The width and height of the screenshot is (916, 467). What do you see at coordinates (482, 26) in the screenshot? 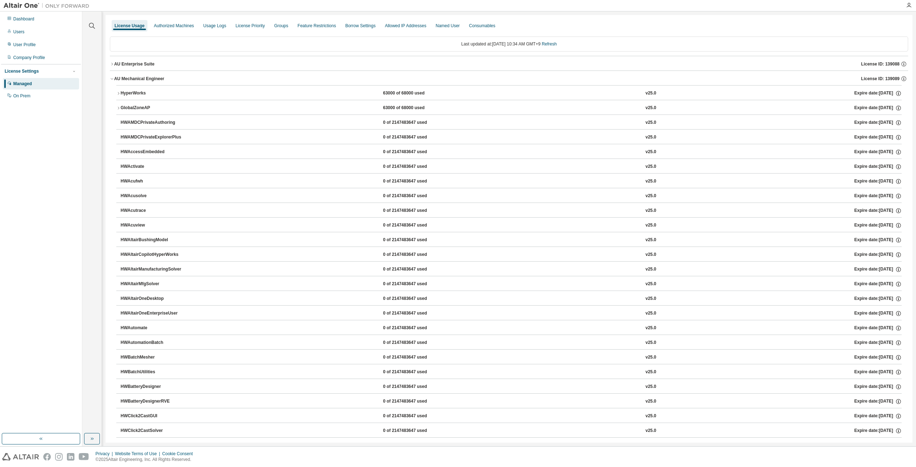
I see `div: Consumables` at bounding box center [482, 26].